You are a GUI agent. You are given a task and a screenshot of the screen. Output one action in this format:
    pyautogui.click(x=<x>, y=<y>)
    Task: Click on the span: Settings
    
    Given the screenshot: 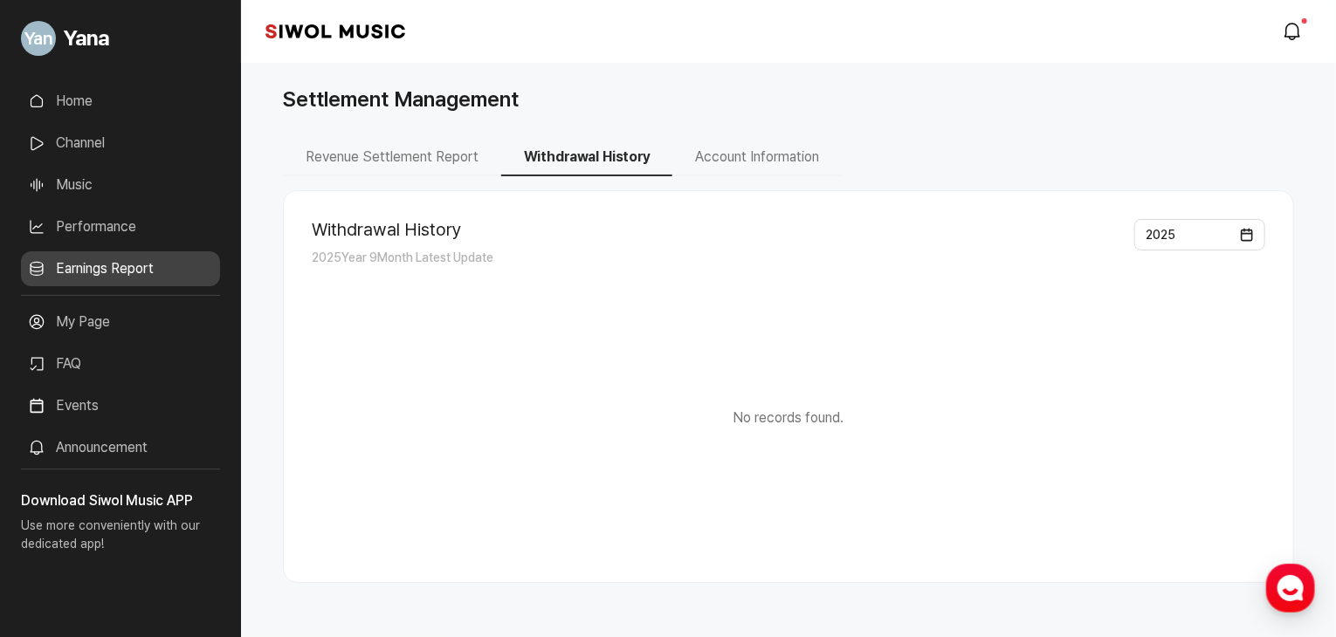 What is the action you would take?
    pyautogui.click(x=279, y=526)
    